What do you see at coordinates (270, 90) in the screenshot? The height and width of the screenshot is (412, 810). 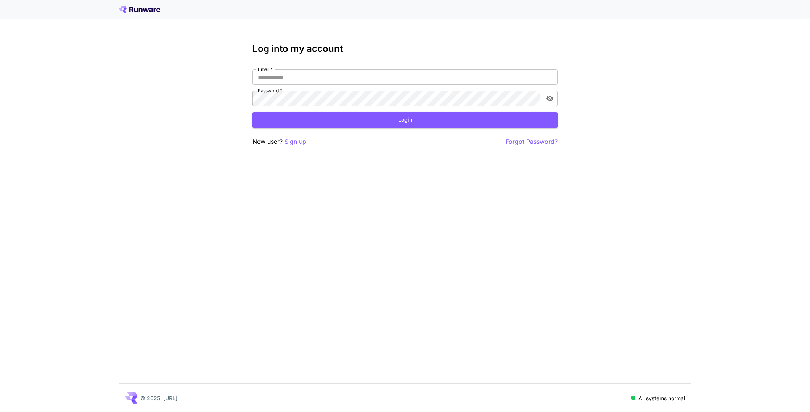 I see `label: Password` at bounding box center [270, 90].